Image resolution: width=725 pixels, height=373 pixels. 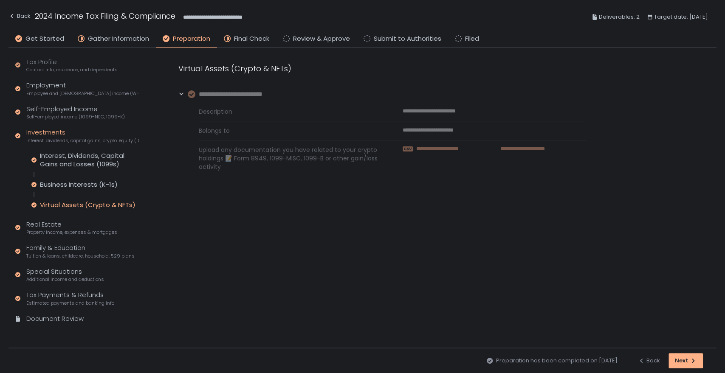 What do you see at coordinates (290, 112) in the screenshot?
I see `span: Description` at bounding box center [290, 112].